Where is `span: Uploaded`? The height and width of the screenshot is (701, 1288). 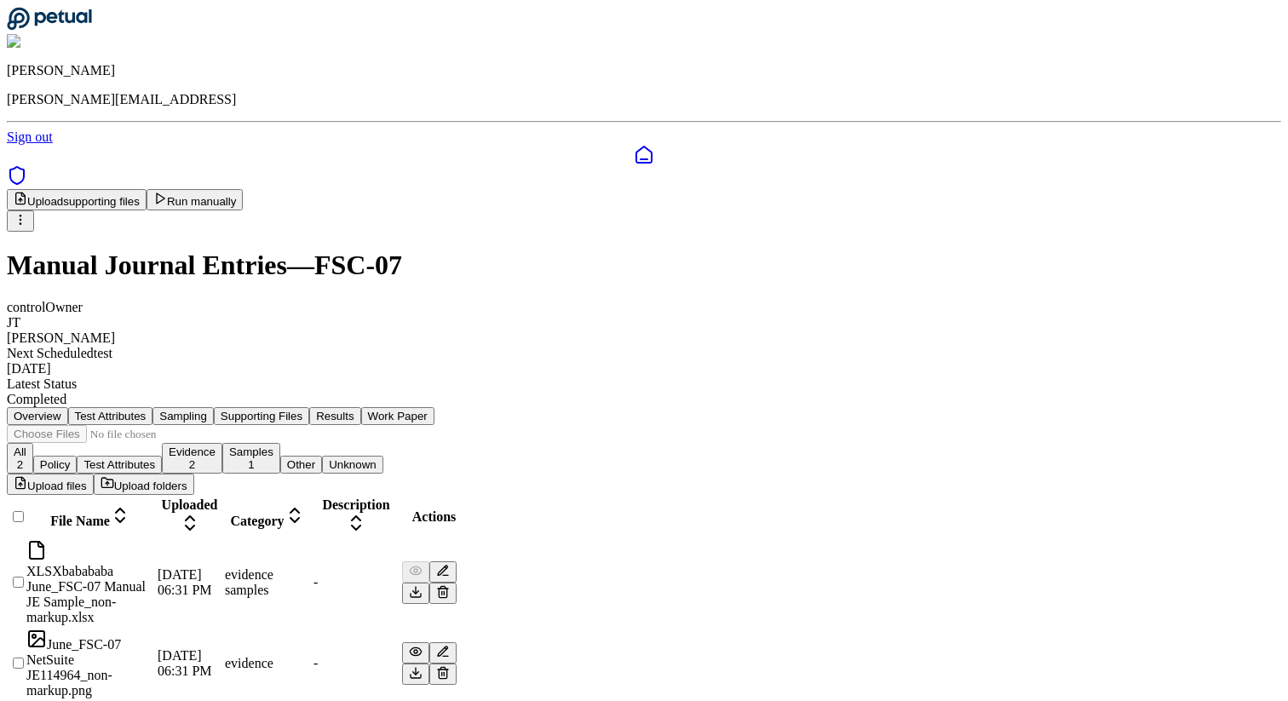 span: Uploaded is located at coordinates (190, 504).